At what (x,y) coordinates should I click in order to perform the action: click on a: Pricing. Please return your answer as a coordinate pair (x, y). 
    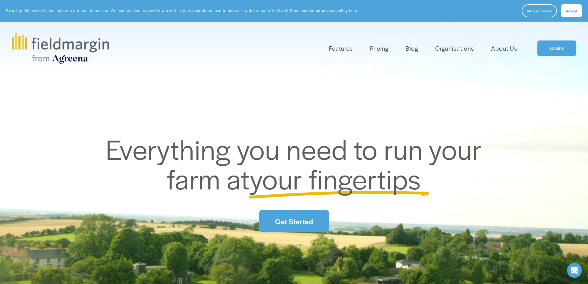
    Looking at the image, I should click on (380, 48).